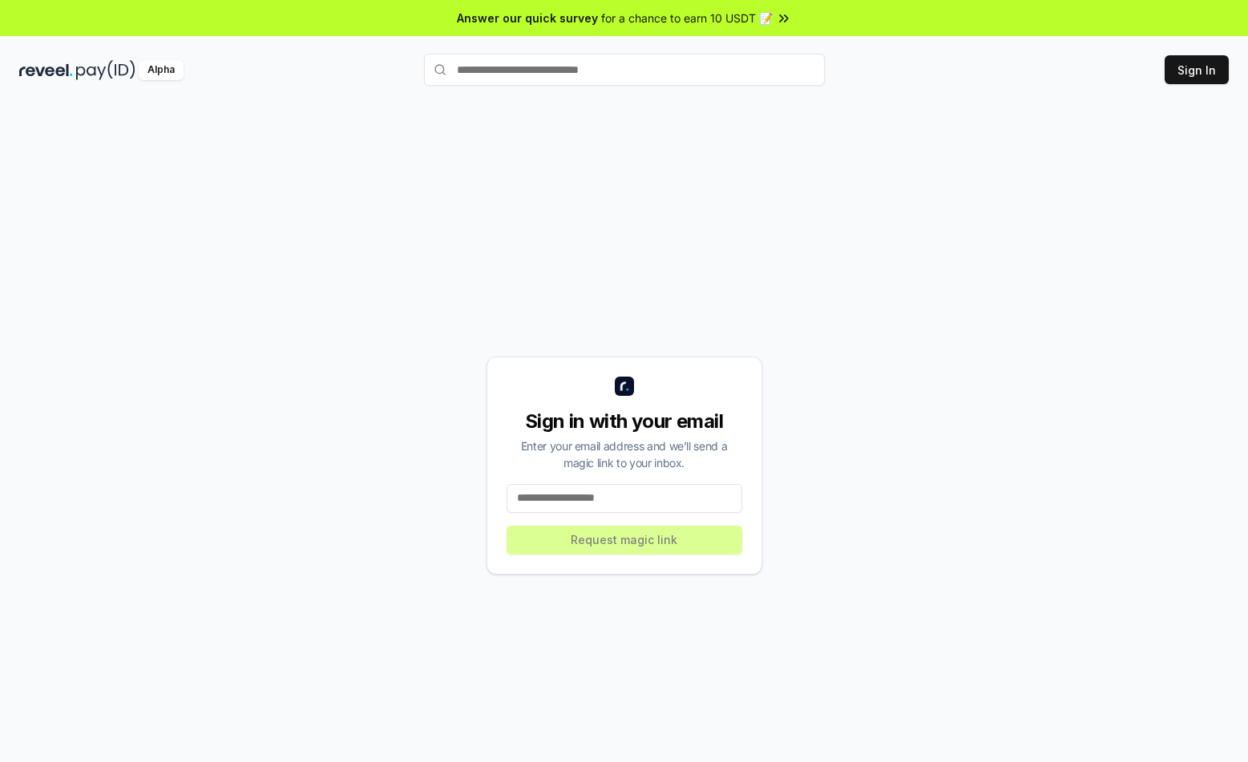  What do you see at coordinates (687, 18) in the screenshot?
I see `span: for a chance to earn 10 USDT 📝` at bounding box center [687, 18].